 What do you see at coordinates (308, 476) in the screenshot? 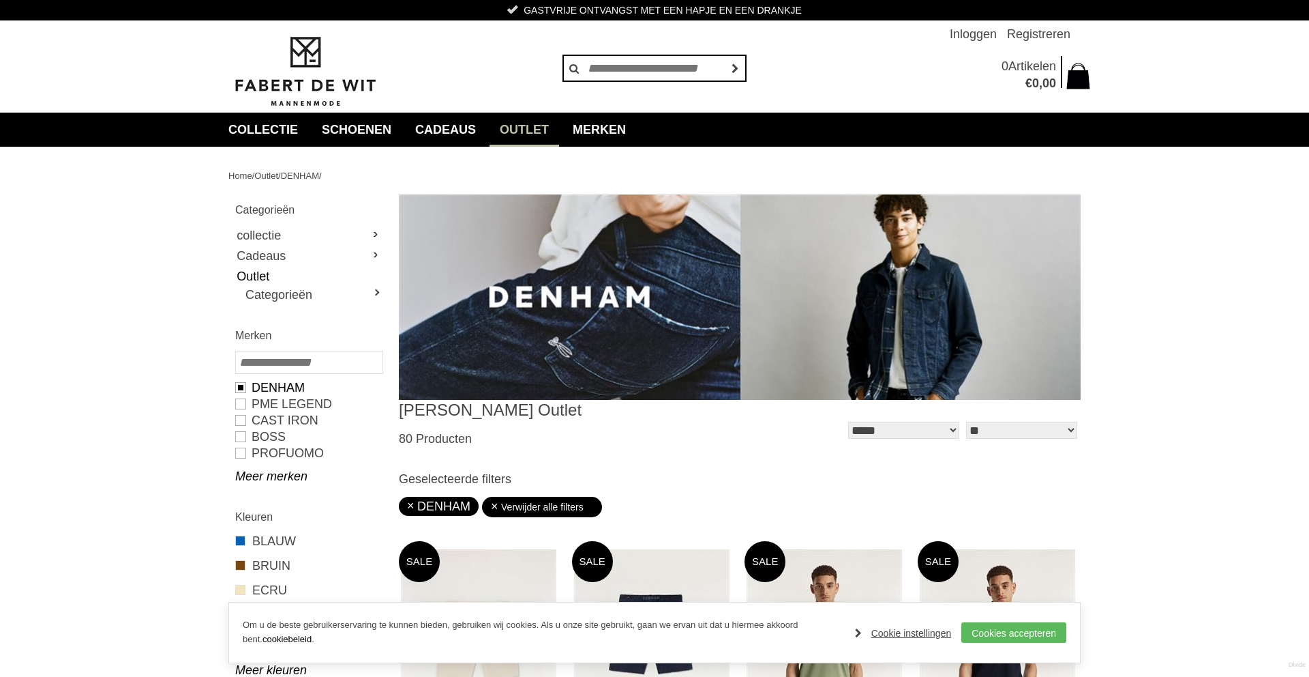
I see `a: Meer merken` at bounding box center [308, 476].